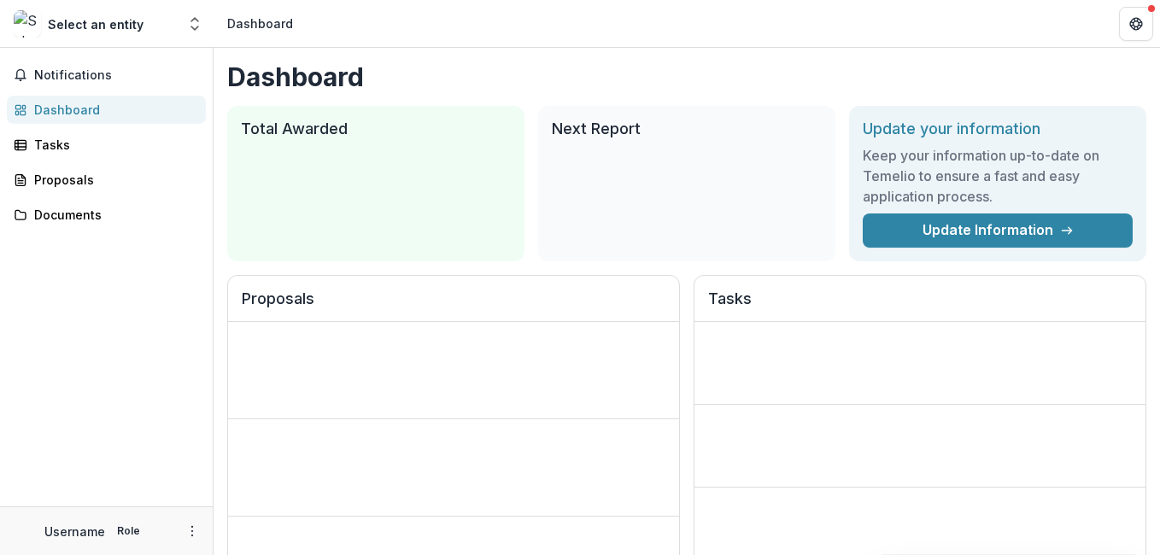  What do you see at coordinates (260, 23) in the screenshot?
I see `nav: breadcrumb` at bounding box center [260, 23].